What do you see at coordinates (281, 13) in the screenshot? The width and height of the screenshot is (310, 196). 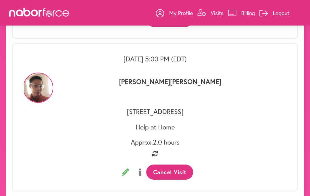 I see `p: Logout` at bounding box center [281, 13].